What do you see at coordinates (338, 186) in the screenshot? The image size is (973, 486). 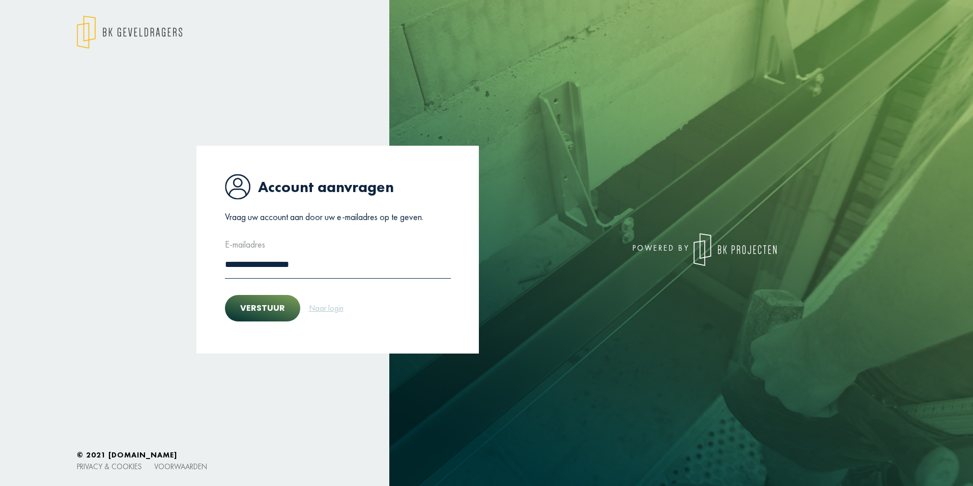 I see `h1: Account aanvragen` at bounding box center [338, 186].